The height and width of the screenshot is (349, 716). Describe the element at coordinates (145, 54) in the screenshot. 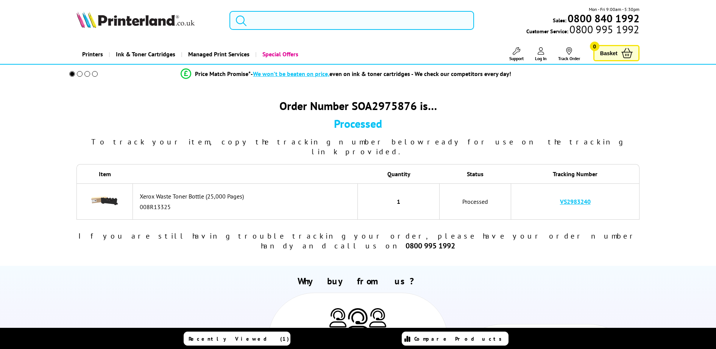

I see `a: Ink & Toner Cartridges` at that location.